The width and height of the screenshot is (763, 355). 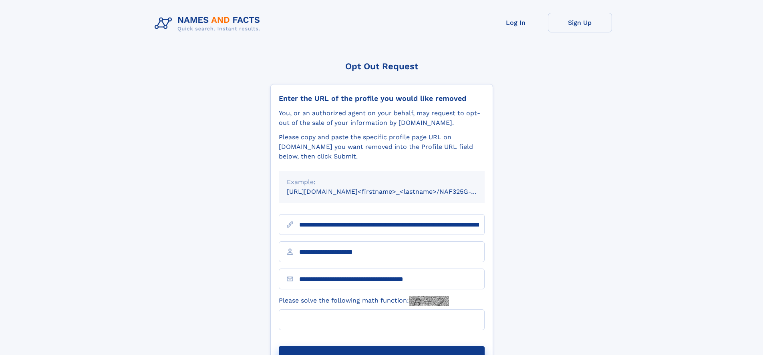 What do you see at coordinates (516, 22) in the screenshot?
I see `a: Log In` at bounding box center [516, 22].